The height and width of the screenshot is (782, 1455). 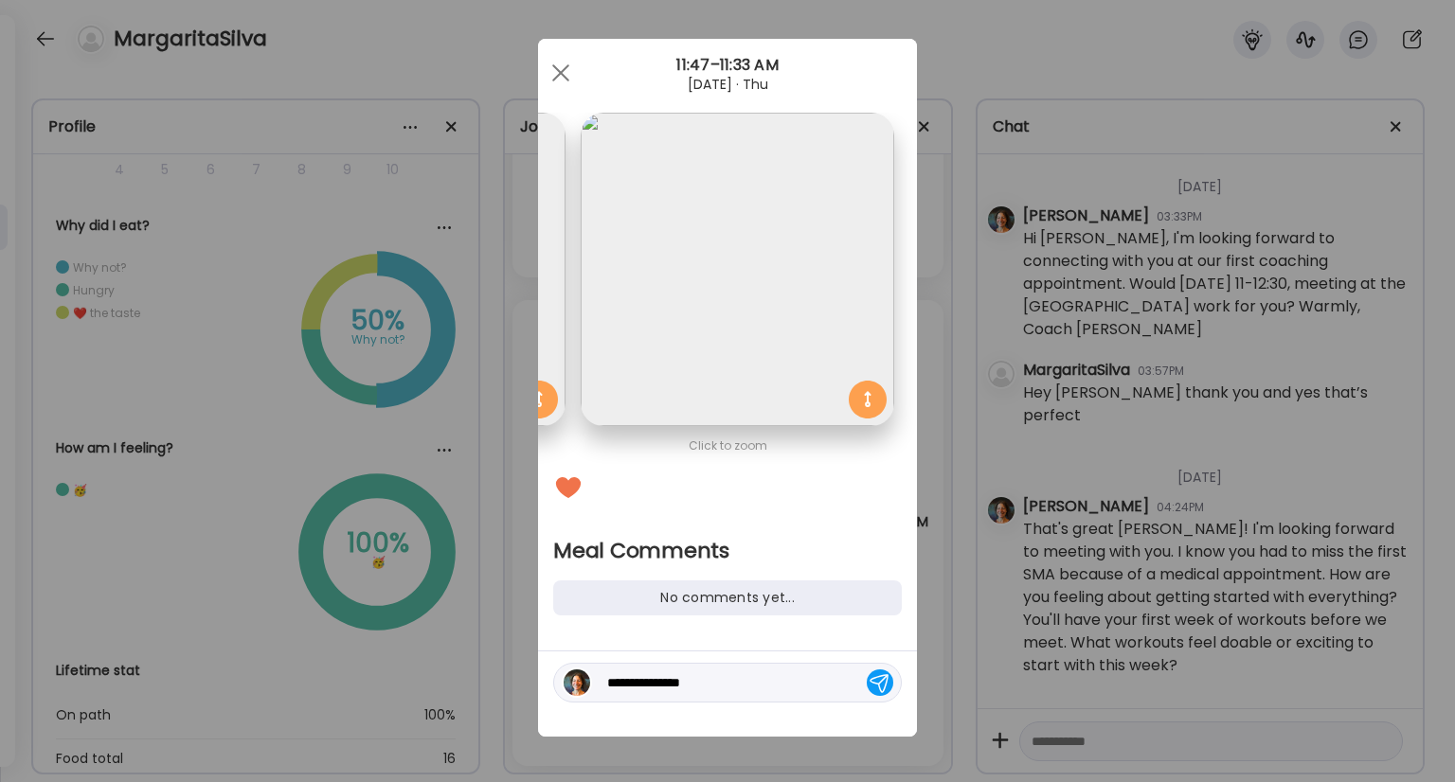 What do you see at coordinates (737, 269) in the screenshot?
I see `img: images%2FvtllBHExoaSQXcaKlRThABOz2Au1%2F29qYcnih7QMrAhE4svFF%2FX3HkXJl4TtvioB1D5bOS_1080` at bounding box center [737, 269].